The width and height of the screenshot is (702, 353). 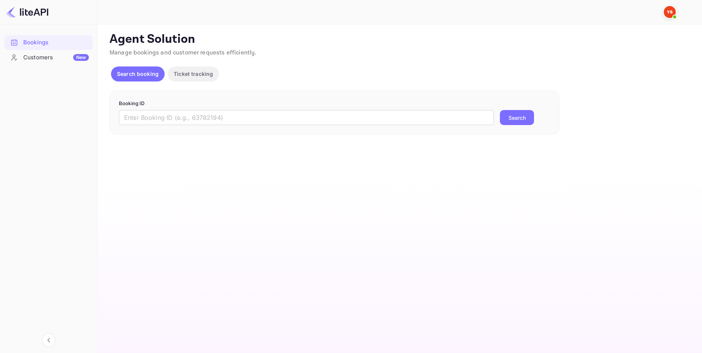 What do you see at coordinates (48, 57) in the screenshot?
I see `a: CustomersNew` at bounding box center [48, 57].